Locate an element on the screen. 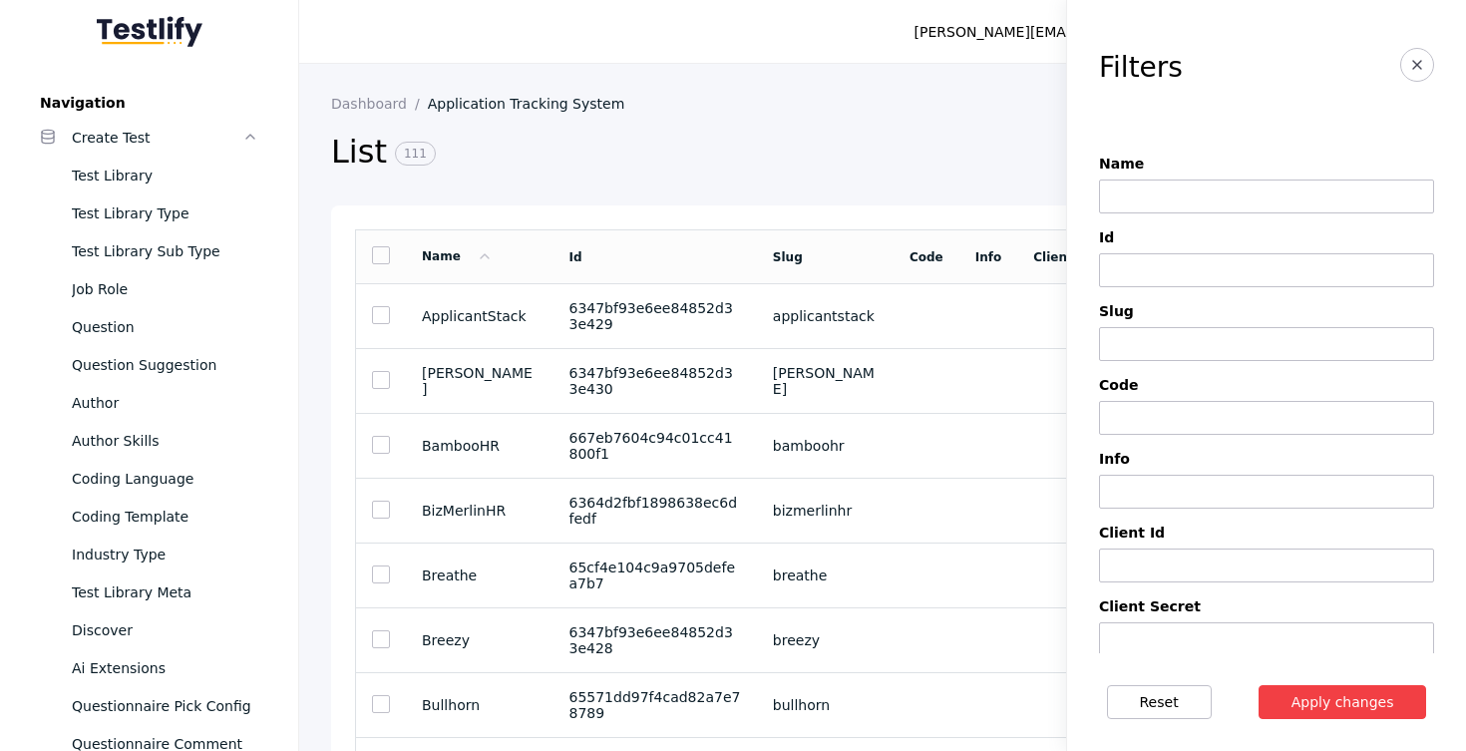 This screenshot has width=1466, height=751. section: BambooHR is located at coordinates (479, 446).